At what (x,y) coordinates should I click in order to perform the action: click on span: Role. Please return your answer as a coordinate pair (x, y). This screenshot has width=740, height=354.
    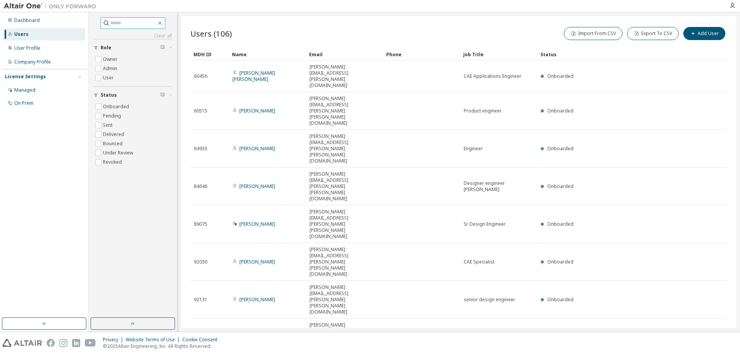
    Looking at the image, I should click on (106, 48).